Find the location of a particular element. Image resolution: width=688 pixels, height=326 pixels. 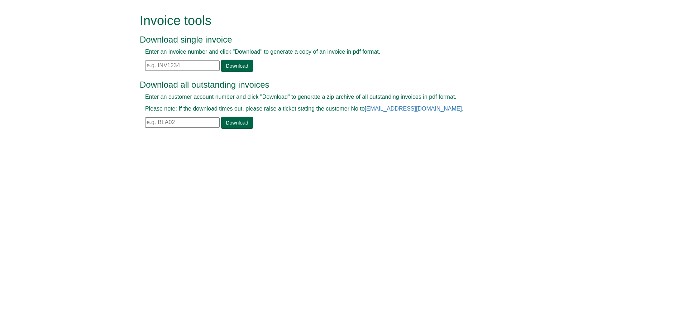

h3: Download all outstanding invoices is located at coordinates (336, 85).